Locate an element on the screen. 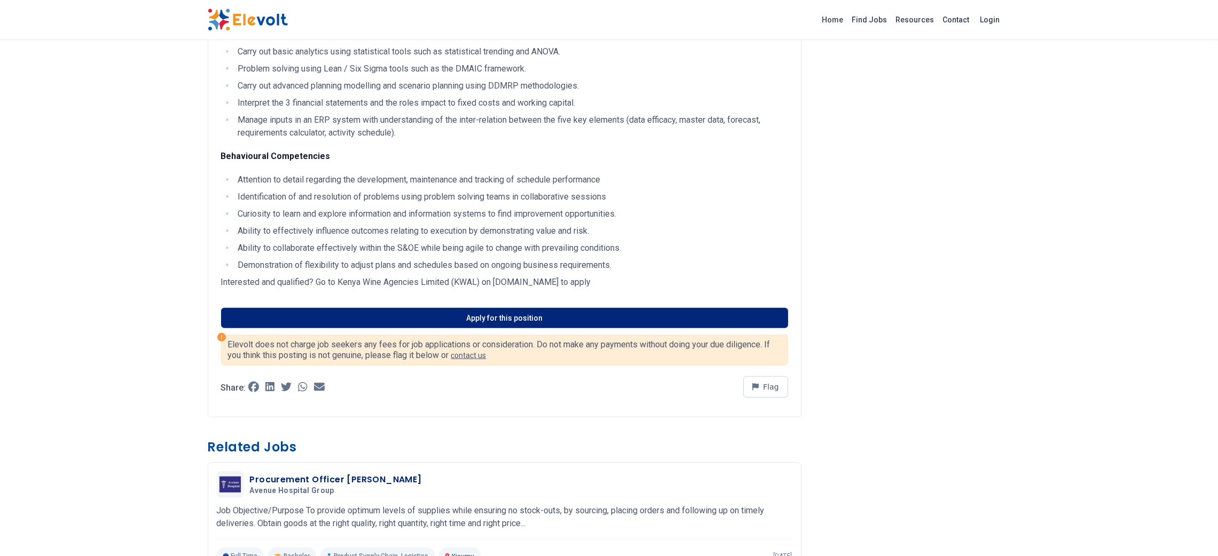 The image size is (1218, 556). a: Find Jobs is located at coordinates (870, 20).